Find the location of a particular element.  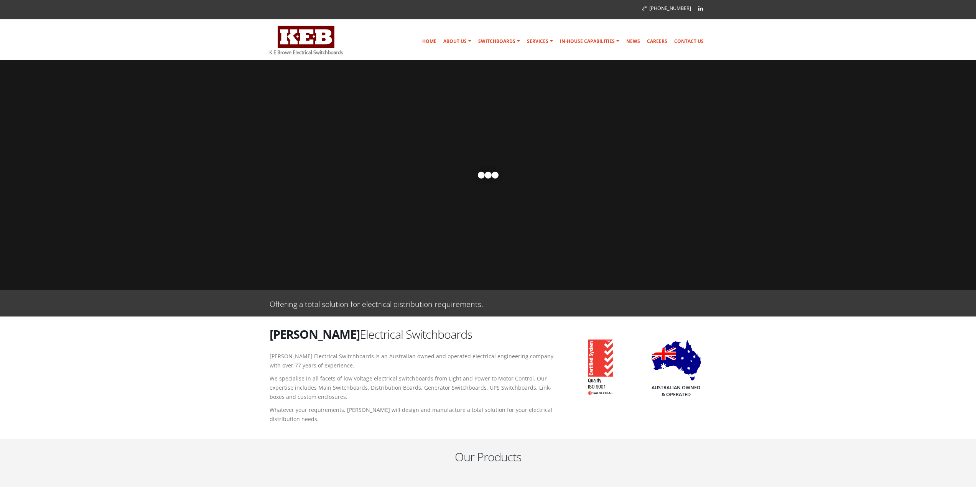

img: K E Brown Electrical Switchboards is located at coordinates (306, 40).